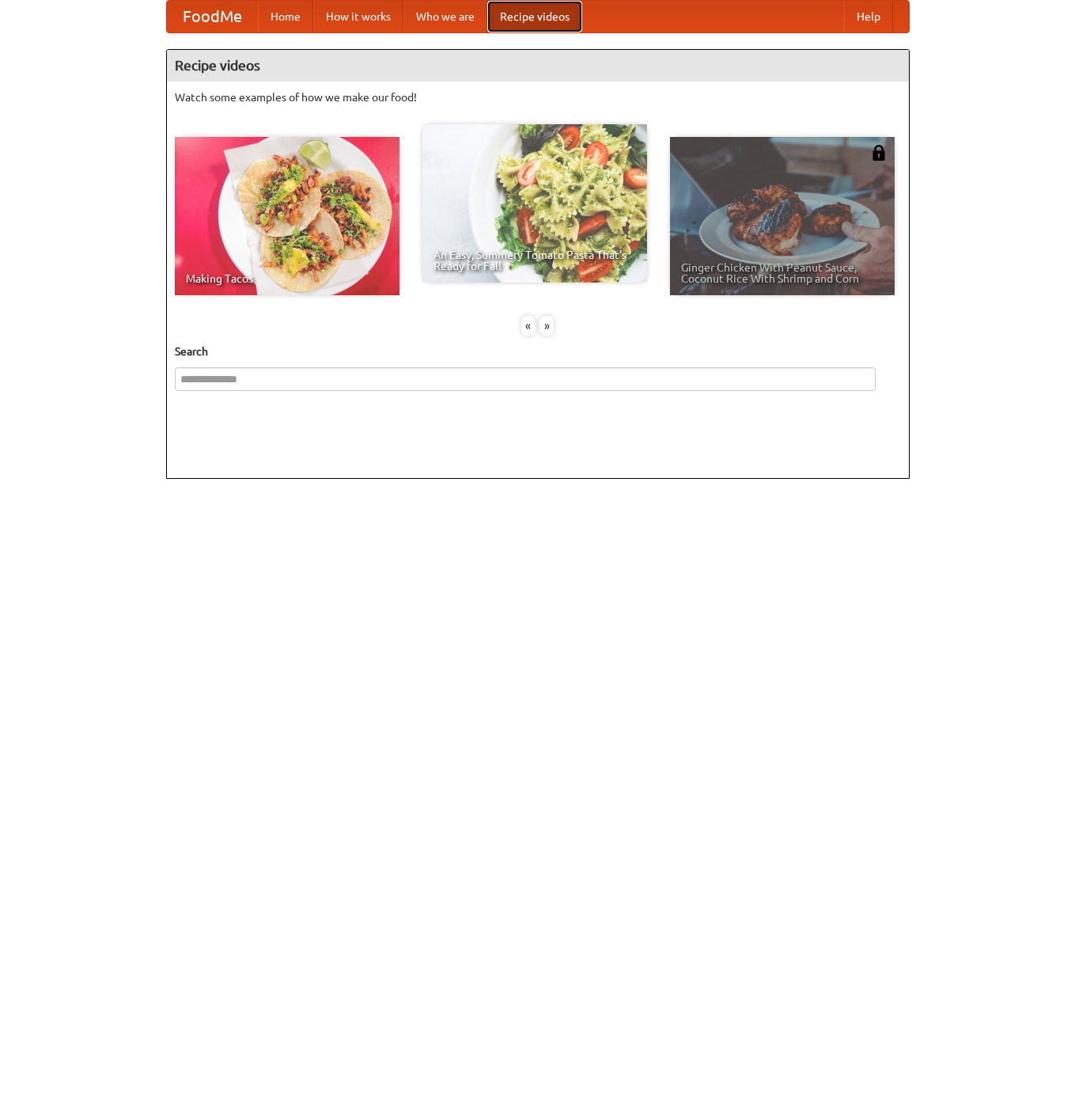 The height and width of the screenshot is (1120, 1075). What do you see at coordinates (535, 16) in the screenshot?
I see `a: Recipe videos` at bounding box center [535, 16].